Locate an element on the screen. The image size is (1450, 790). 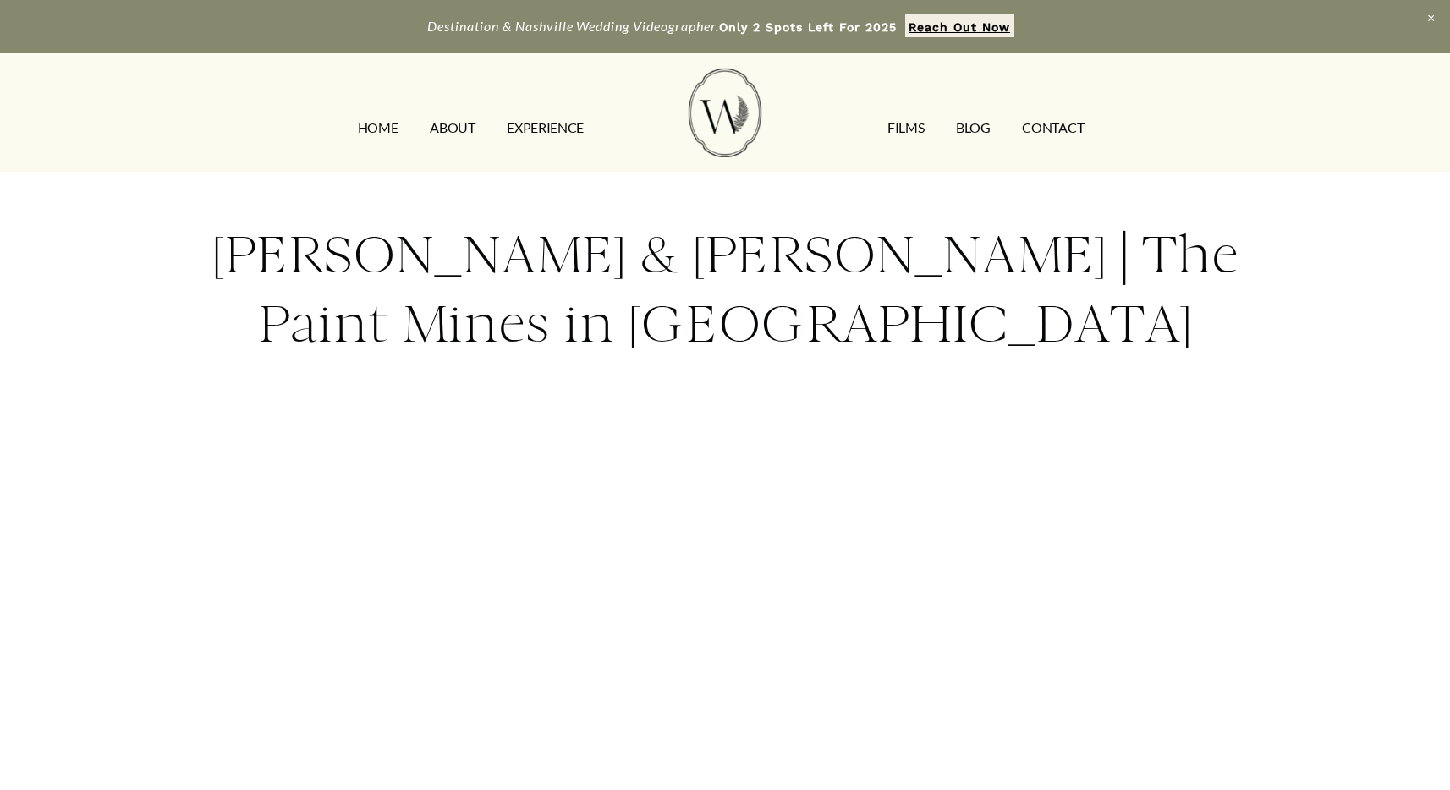
a: Blog is located at coordinates (973, 129).